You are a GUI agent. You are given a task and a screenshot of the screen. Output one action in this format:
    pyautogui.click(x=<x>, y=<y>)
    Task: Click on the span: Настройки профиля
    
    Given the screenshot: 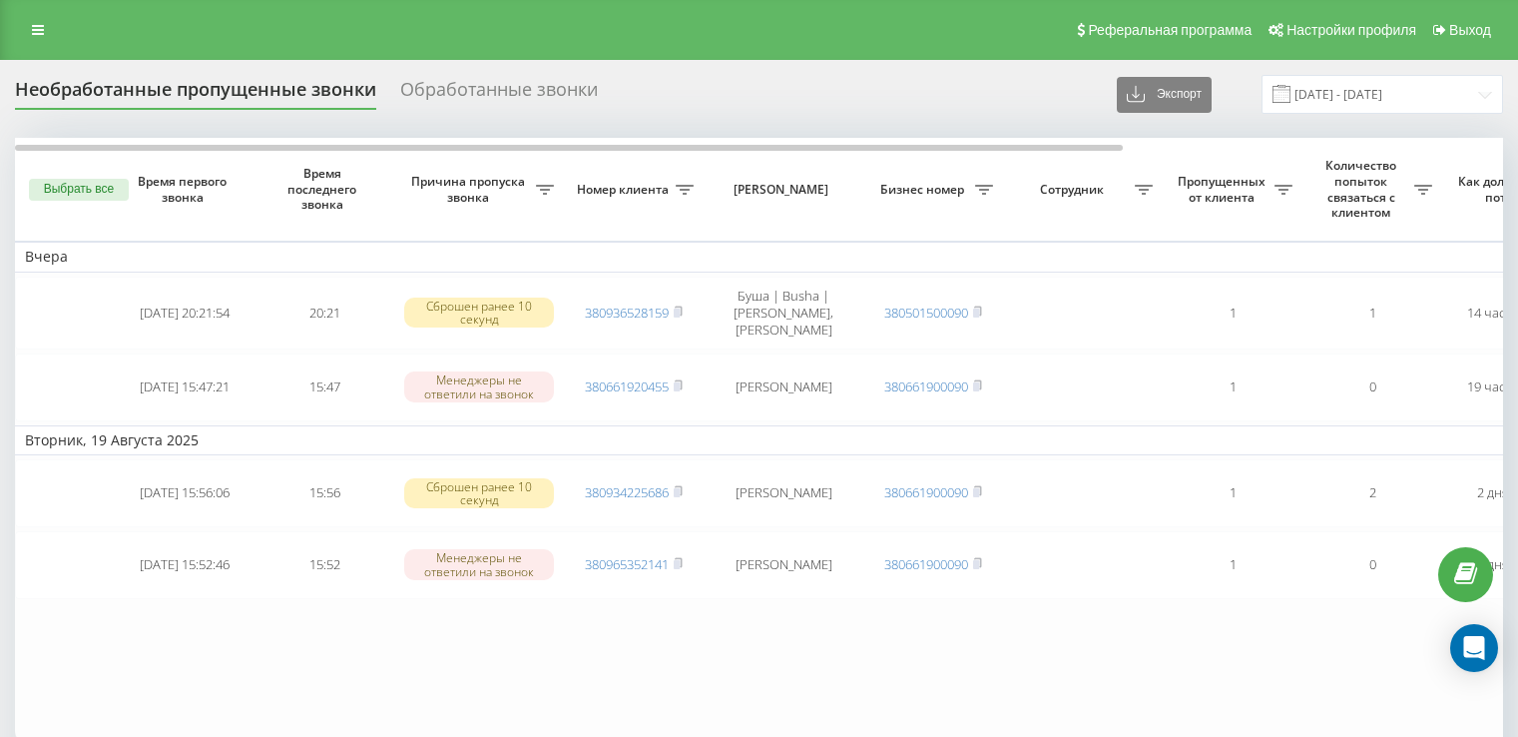 What is the action you would take?
    pyautogui.click(x=1352, y=30)
    